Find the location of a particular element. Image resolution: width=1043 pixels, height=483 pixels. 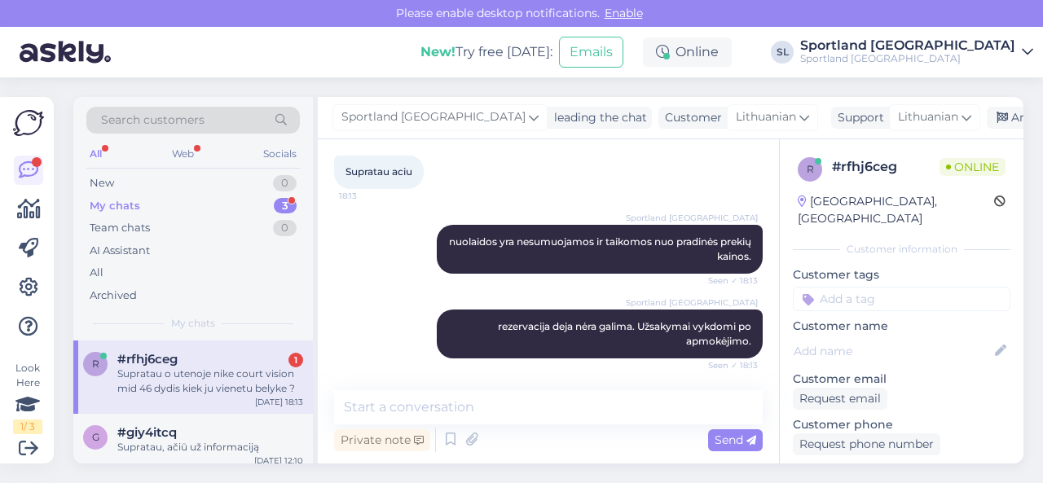

div: Request phone number is located at coordinates (866, 444).